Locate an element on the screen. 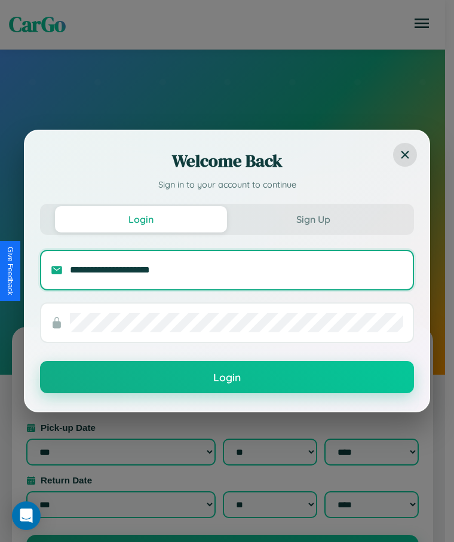 The image size is (454, 542). p: Sign in to your account to continue is located at coordinates (227, 185).